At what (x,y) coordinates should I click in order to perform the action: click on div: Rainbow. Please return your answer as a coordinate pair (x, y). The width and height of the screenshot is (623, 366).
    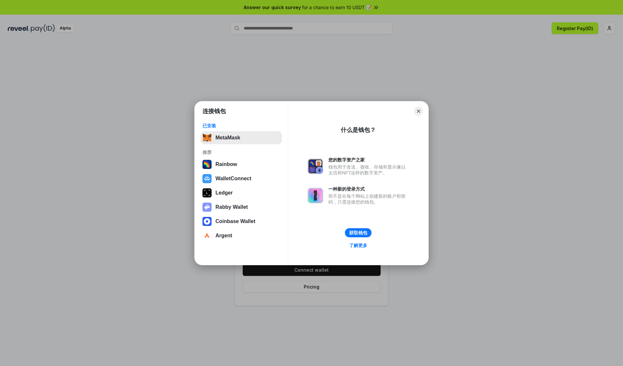
    Looking at the image, I should click on (226, 164).